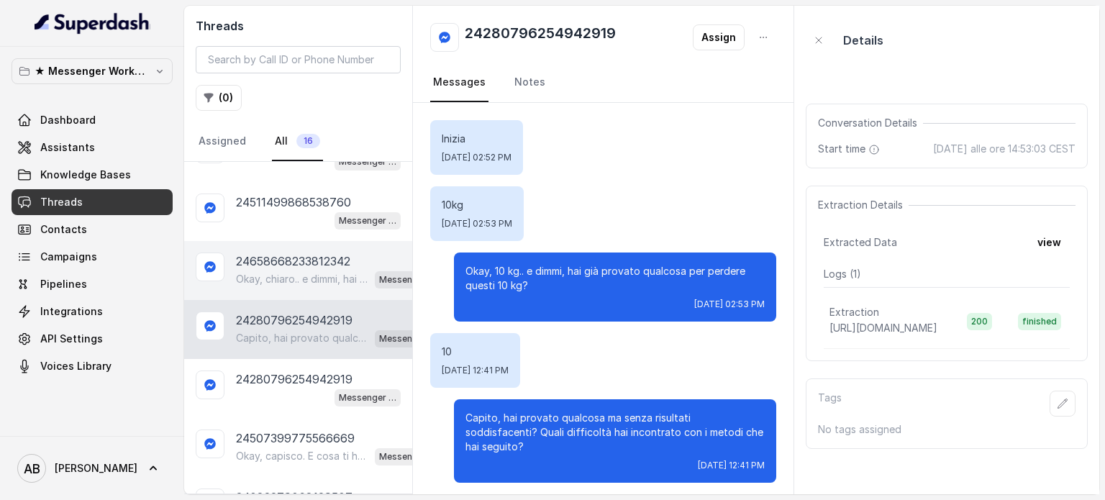  What do you see at coordinates (870, 123) in the screenshot?
I see `span: Conversation Details` at bounding box center [870, 123].